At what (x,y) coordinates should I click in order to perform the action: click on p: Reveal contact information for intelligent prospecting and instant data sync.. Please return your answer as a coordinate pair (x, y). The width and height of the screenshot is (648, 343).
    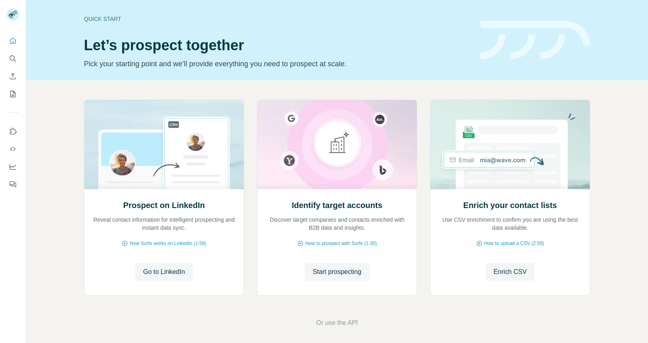
    Looking at the image, I should click on (164, 224).